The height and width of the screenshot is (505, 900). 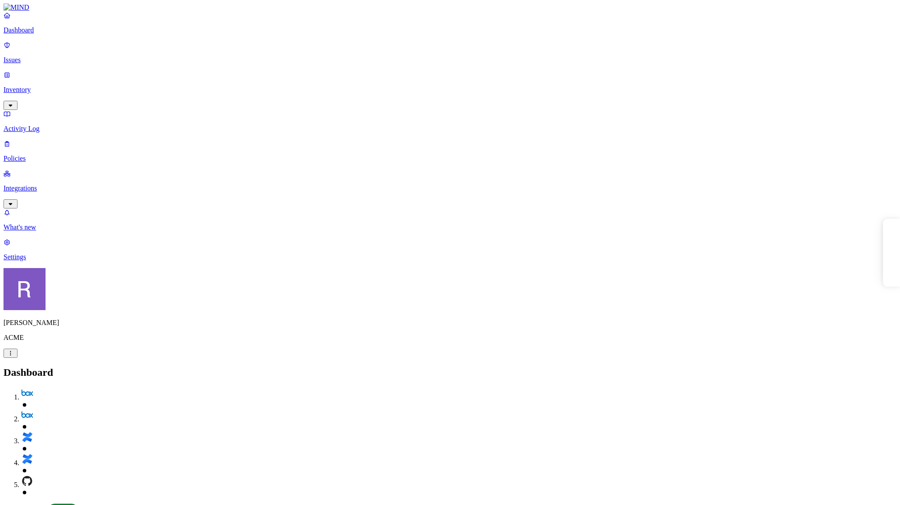 What do you see at coordinates (450, 158) in the screenshot?
I see `p: Policies` at bounding box center [450, 158].